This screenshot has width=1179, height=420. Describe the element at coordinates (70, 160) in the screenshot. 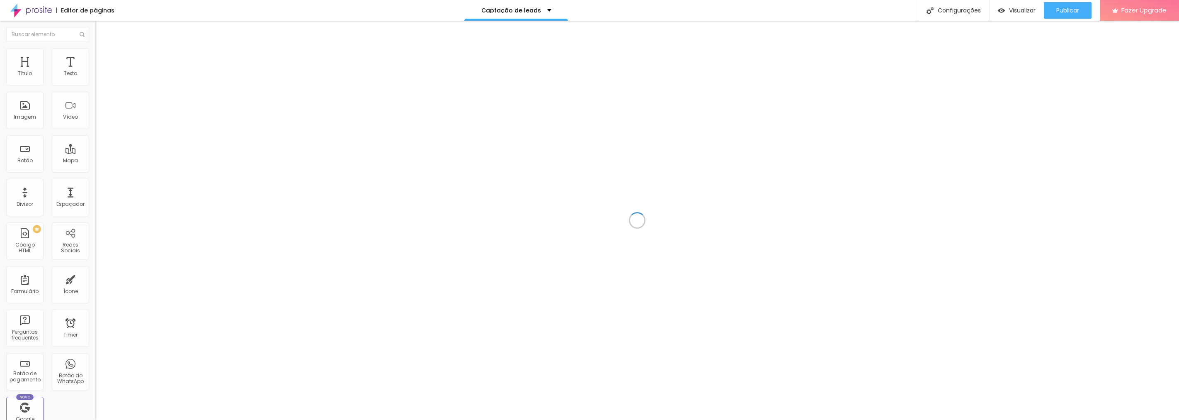

I see `div: Mapa` at that location.